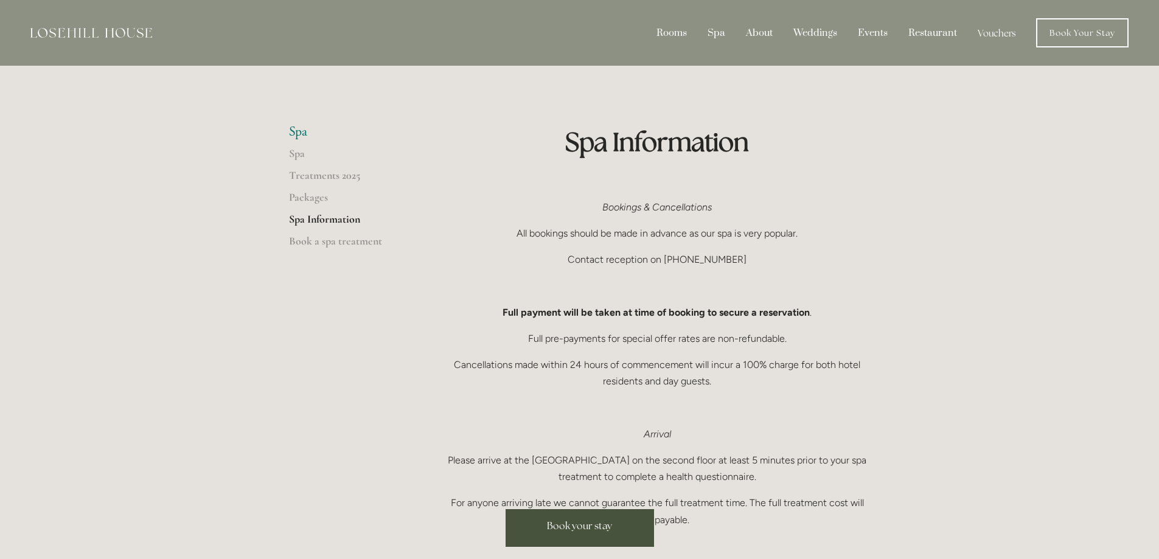 The width and height of the screenshot is (1159, 559). I want to click on div: Restaurant, so click(933, 33).